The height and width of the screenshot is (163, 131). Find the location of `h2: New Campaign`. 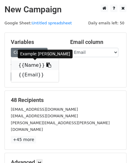

h2: New Campaign is located at coordinates (65, 10).